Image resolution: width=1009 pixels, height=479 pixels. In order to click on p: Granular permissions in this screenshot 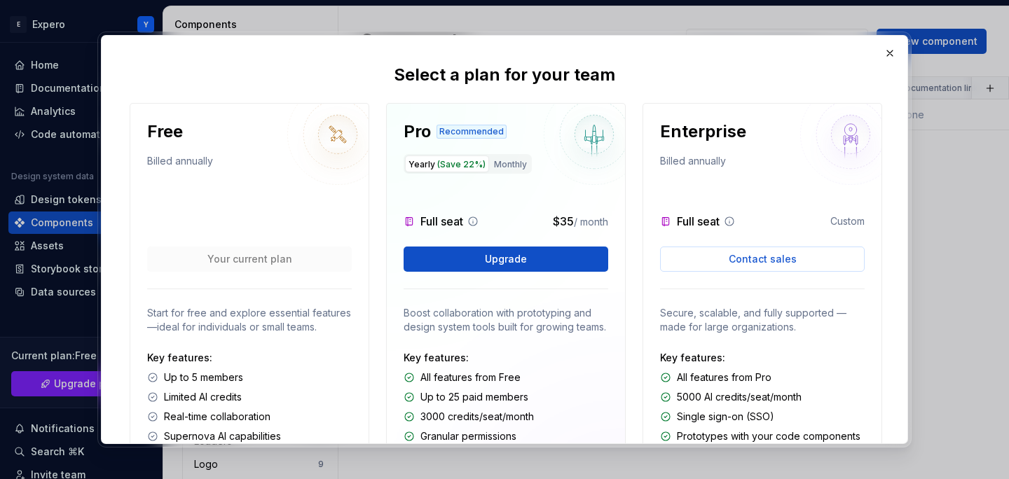, I will do `click(468, 437)`.